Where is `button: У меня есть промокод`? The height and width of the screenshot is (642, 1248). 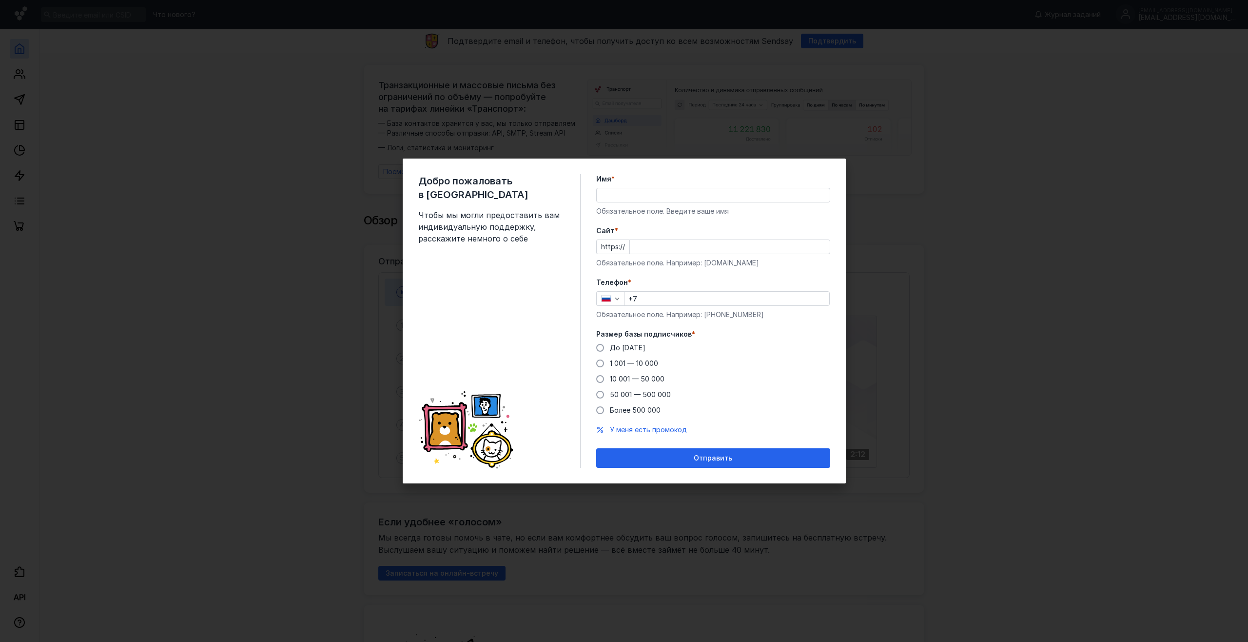
button: У меня есть промокод is located at coordinates (649, 430).